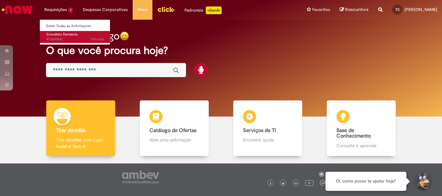  Describe the element at coordinates (174, 128) in the screenshot. I see `a: Catálogo de Ofertas Abra uma solicitação` at that location.